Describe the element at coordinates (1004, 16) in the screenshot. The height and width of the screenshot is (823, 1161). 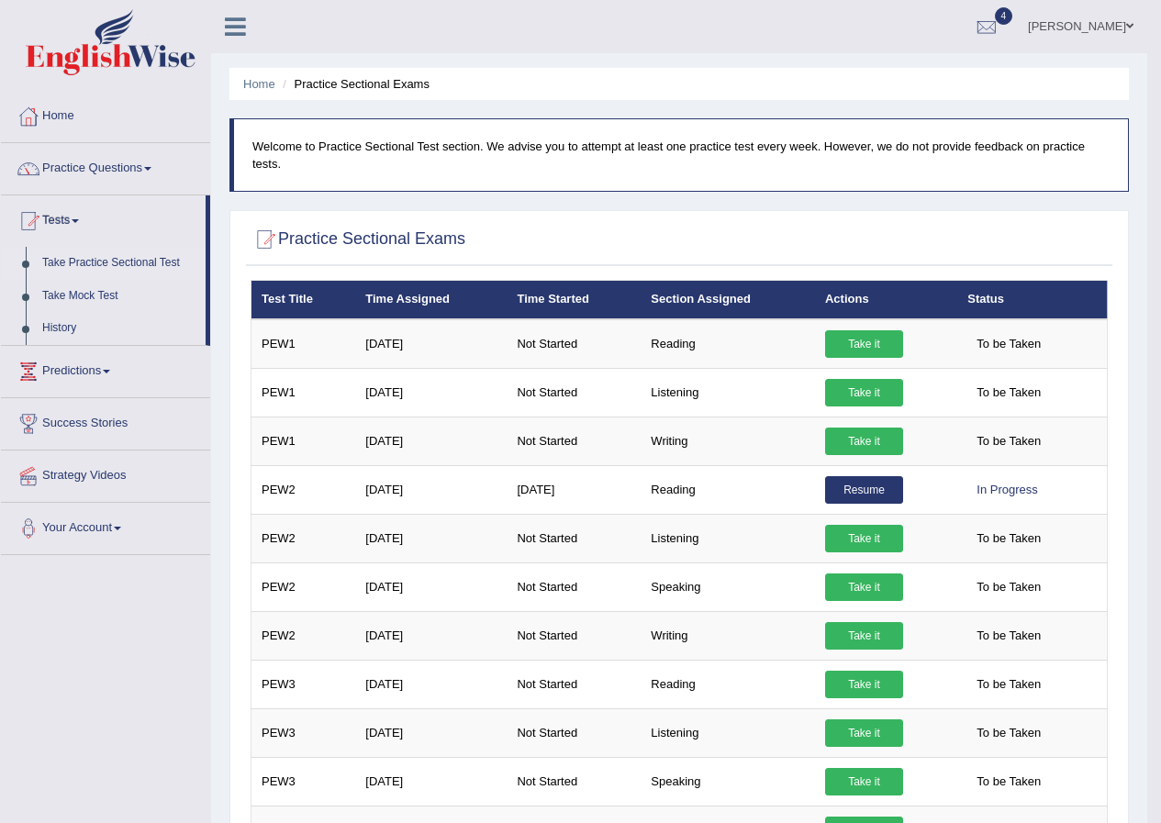
I see `span: 4` at that location.